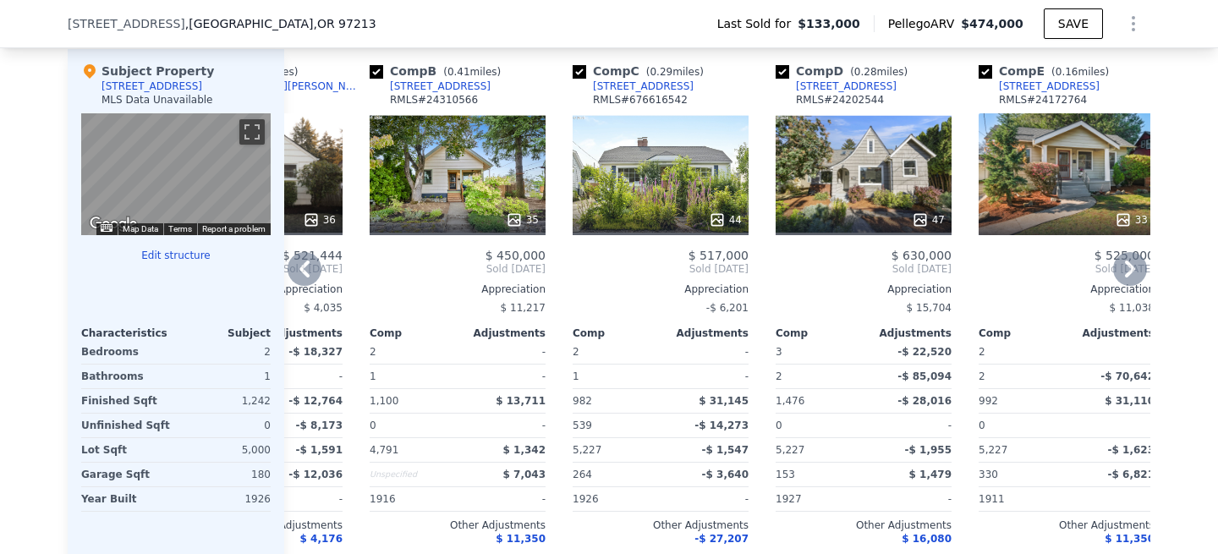  What do you see at coordinates (1129, 401) in the screenshot?
I see `span: $ 31,110` at bounding box center [1129, 401].